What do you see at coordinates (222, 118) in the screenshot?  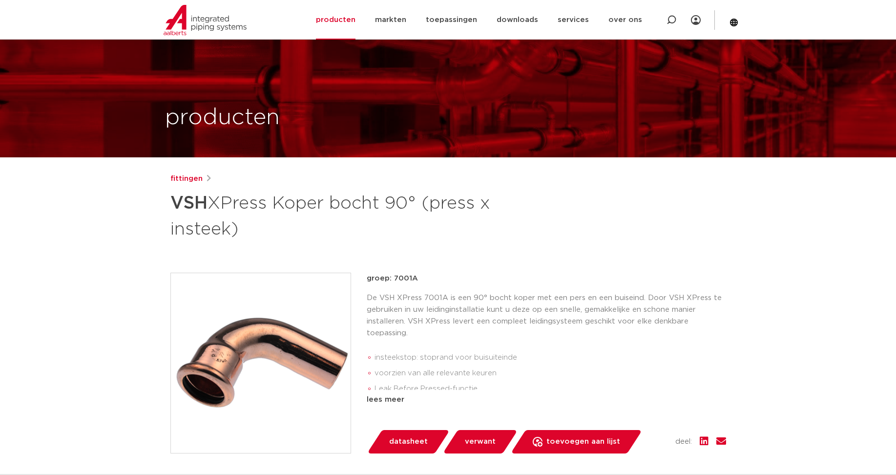 I see `h1: producten` at bounding box center [222, 118].